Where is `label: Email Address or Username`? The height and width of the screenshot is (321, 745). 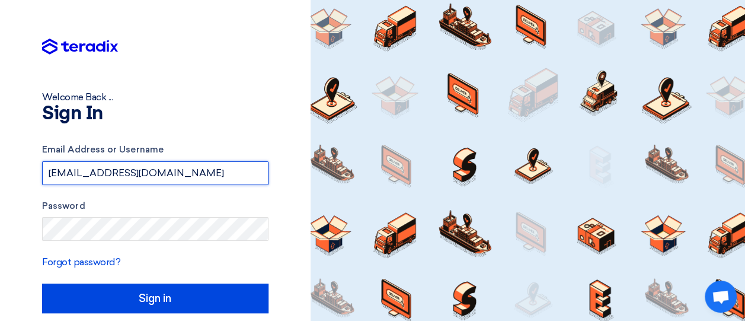 label: Email Address or Username is located at coordinates (155, 149).